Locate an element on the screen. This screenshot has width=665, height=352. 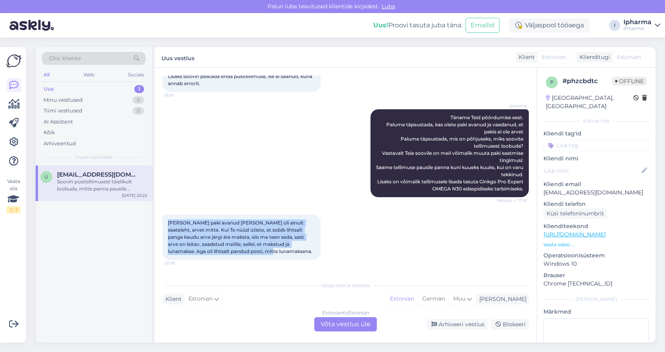
div: Minu vestlused is located at coordinates (63, 100).